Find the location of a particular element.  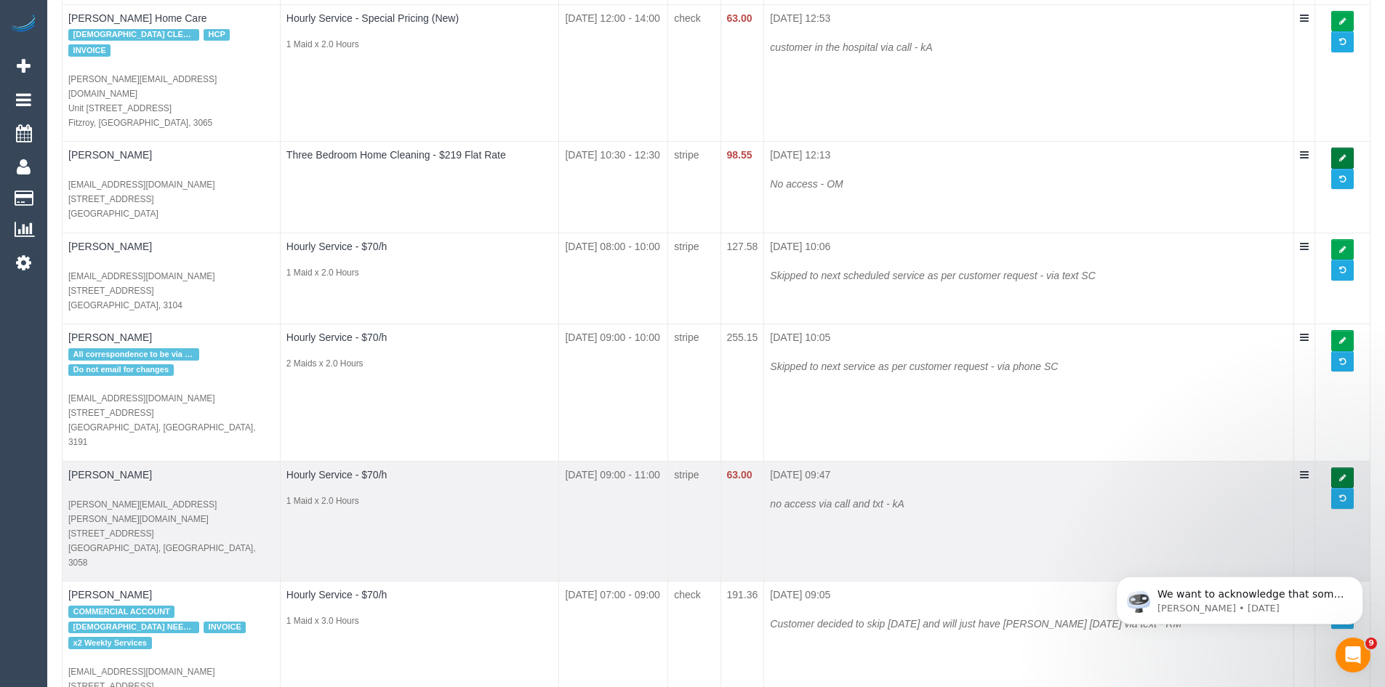

td: 255.15 is located at coordinates (742, 393).